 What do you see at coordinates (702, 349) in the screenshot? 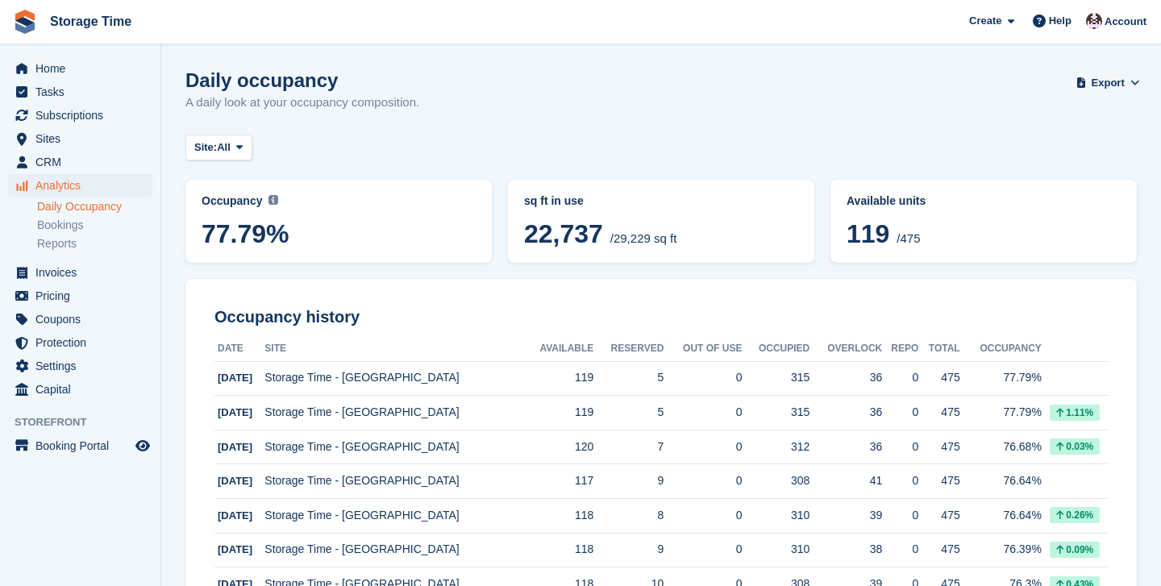
I see `th: Out of Use` at bounding box center [702, 349].